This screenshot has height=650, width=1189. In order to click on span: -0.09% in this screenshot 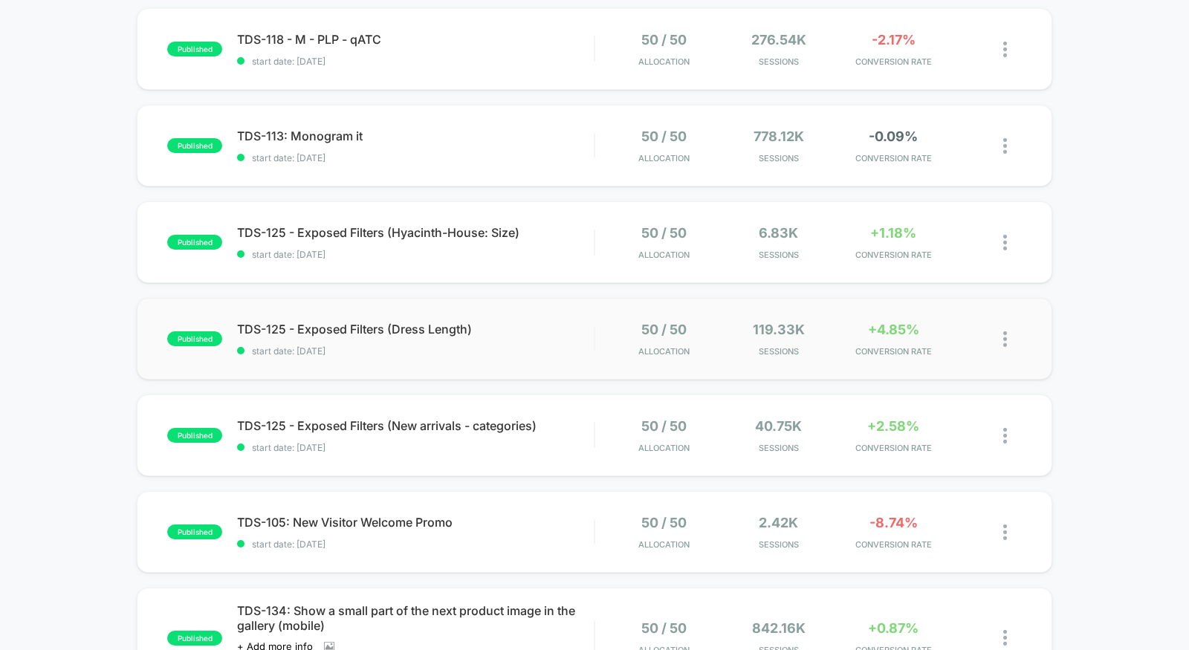, I will do `click(893, 136)`.